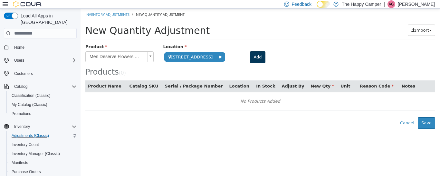 This screenshot has height=176, width=440. Describe the element at coordinates (341, 22) in the screenshot. I see `button: Import` at that location.